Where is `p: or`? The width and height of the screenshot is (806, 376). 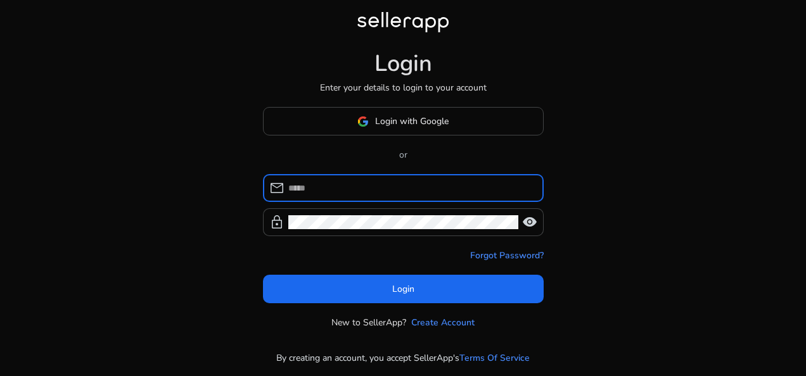
p: or is located at coordinates (403, 155).